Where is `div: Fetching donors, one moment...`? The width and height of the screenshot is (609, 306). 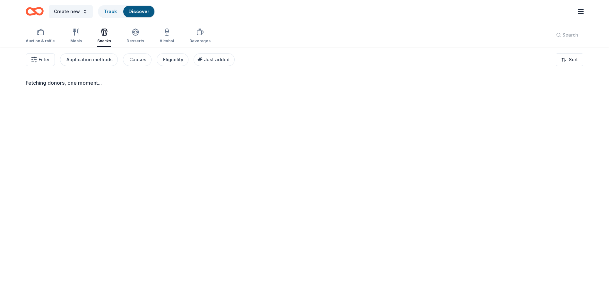 div: Fetching donors, one moment... is located at coordinates (304, 83).